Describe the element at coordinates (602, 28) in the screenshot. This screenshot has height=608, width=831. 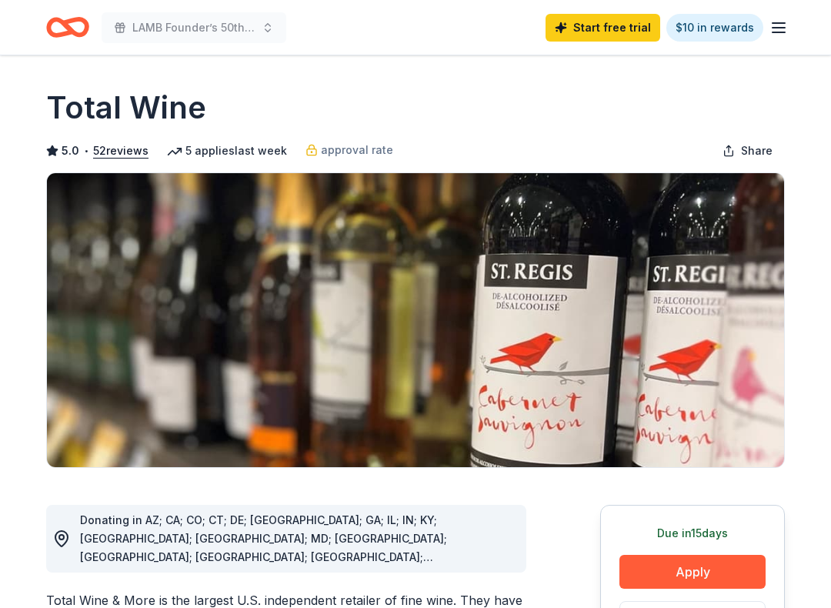
I see `a: Start free trial` at that location.